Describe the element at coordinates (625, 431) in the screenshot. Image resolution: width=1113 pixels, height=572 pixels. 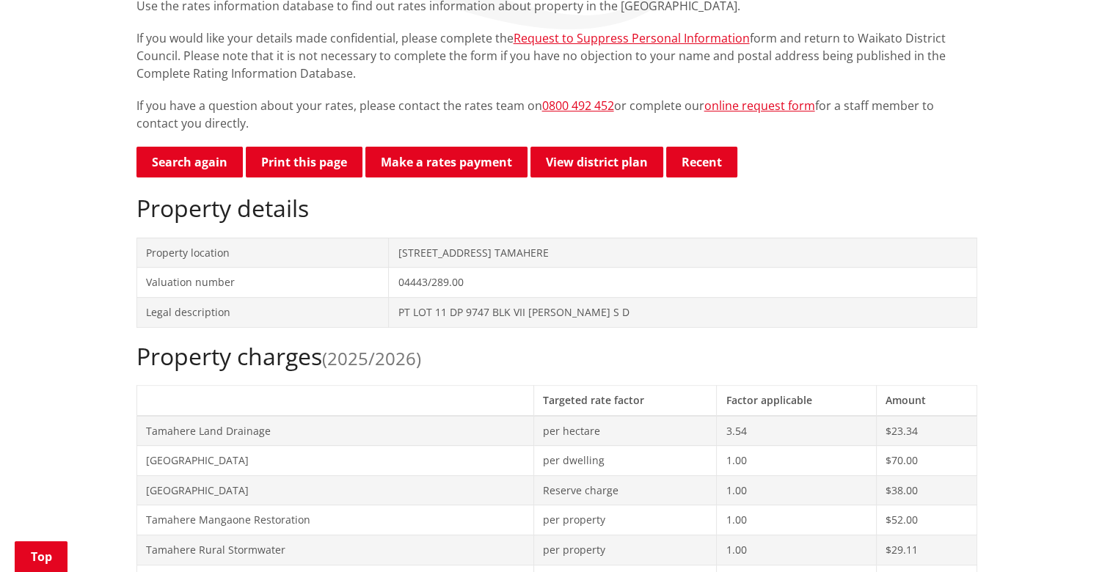
I see `td: per hectare` at that location.